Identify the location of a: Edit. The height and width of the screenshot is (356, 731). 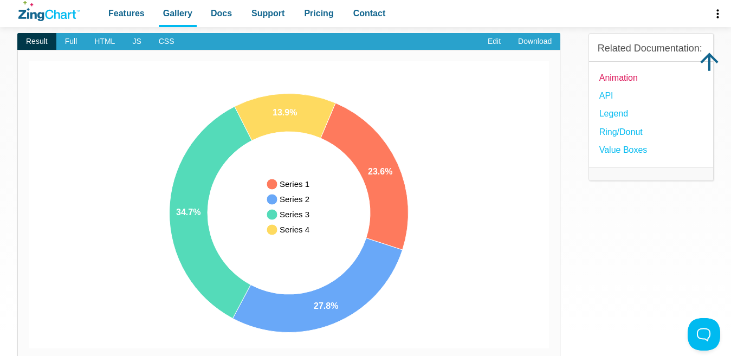
(494, 42).